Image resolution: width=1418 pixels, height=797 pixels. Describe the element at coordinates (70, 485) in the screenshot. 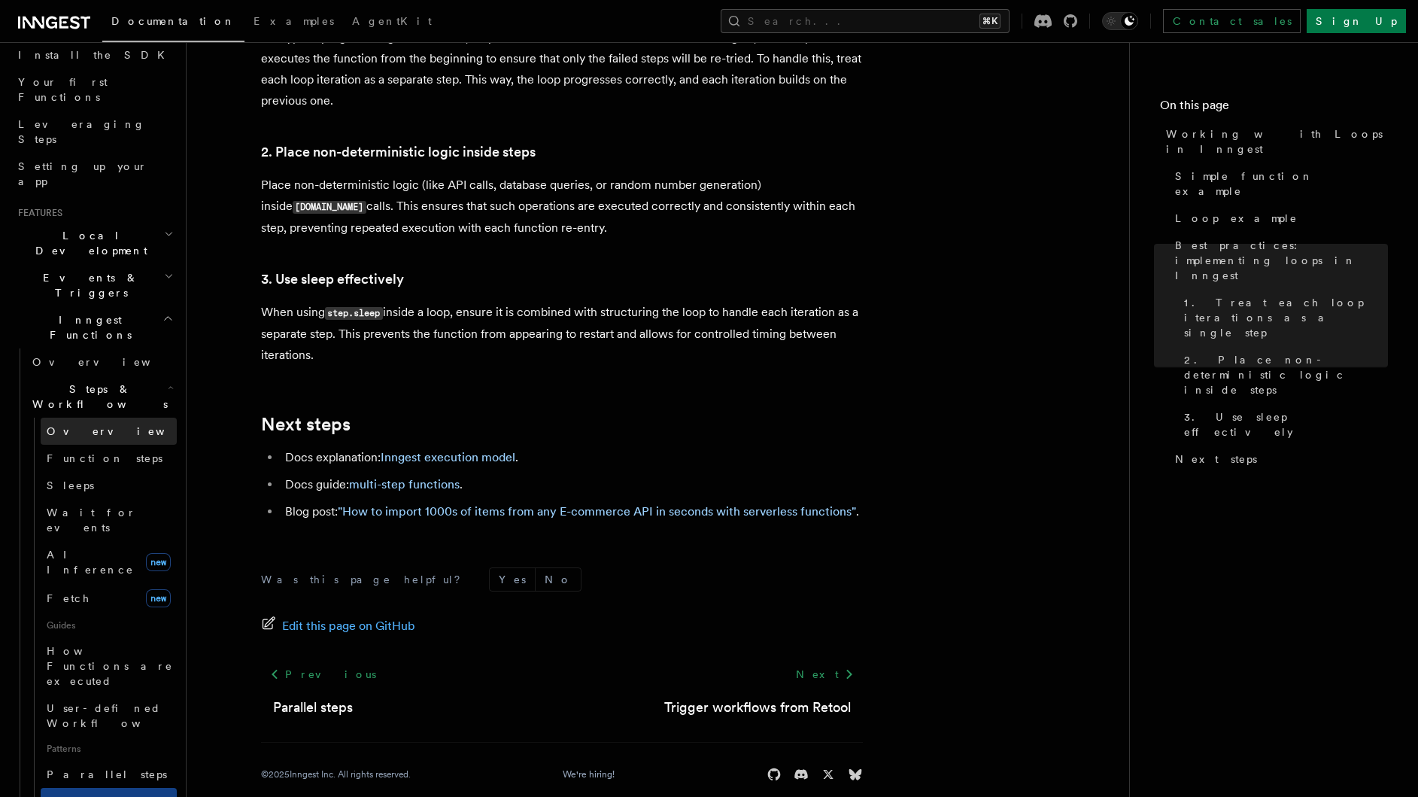

I see `span: Sleeps` at that location.